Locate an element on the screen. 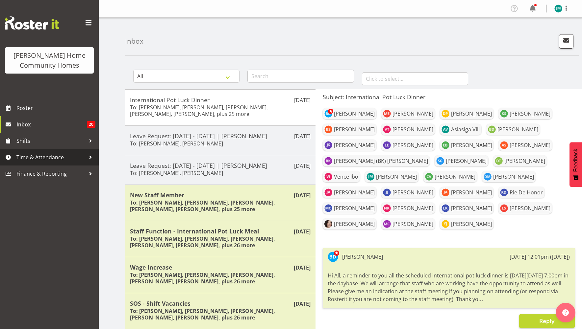 The image size is (582, 329). img: katrina-shaw8524.jpg is located at coordinates (504, 114).